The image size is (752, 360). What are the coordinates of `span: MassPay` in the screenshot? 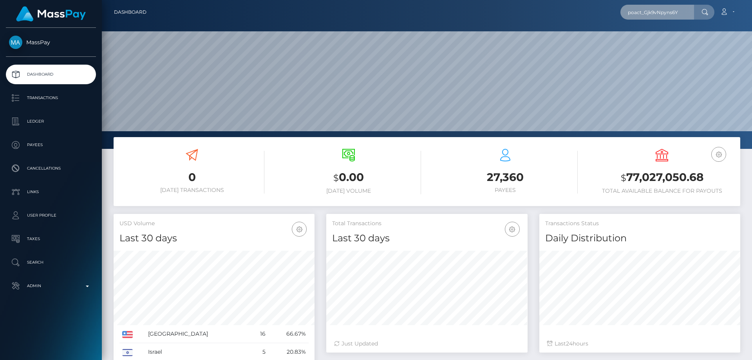 It's located at (51, 42).